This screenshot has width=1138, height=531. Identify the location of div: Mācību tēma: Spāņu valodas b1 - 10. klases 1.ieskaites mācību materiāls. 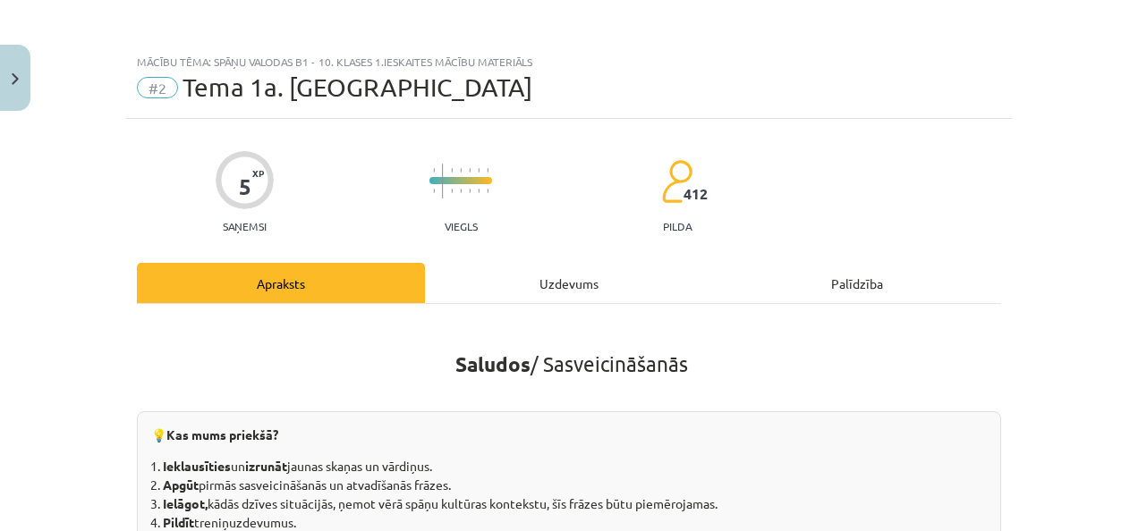
(569, 62).